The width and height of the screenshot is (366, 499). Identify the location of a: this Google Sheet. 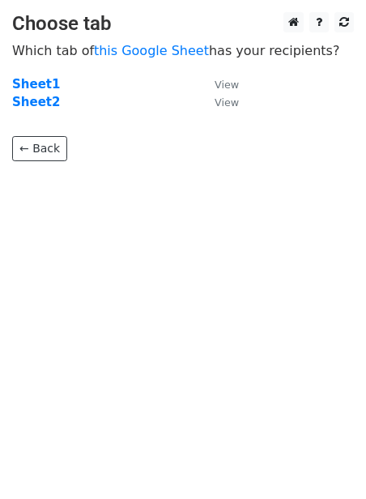
(151, 50).